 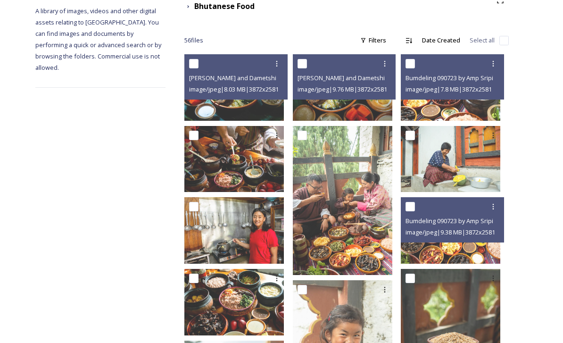 What do you see at coordinates (373, 40) in the screenshot?
I see `div: Filters` at bounding box center [373, 40].